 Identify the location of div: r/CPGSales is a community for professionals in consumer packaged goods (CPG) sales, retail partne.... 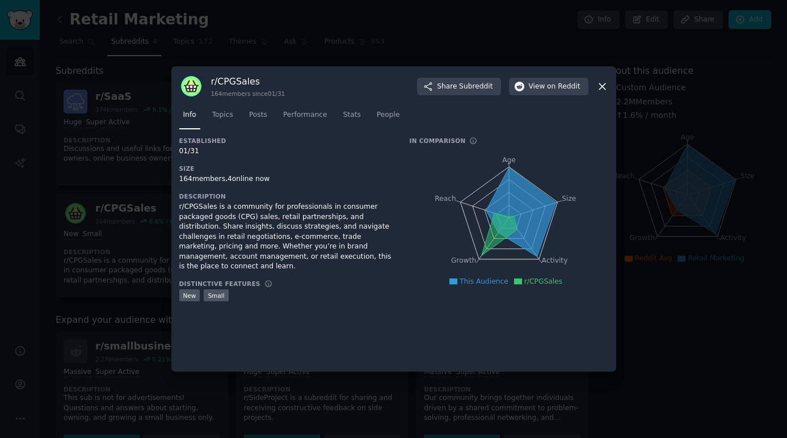
(286, 237).